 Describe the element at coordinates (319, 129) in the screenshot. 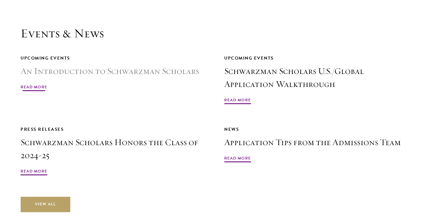

I see `div: News` at that location.